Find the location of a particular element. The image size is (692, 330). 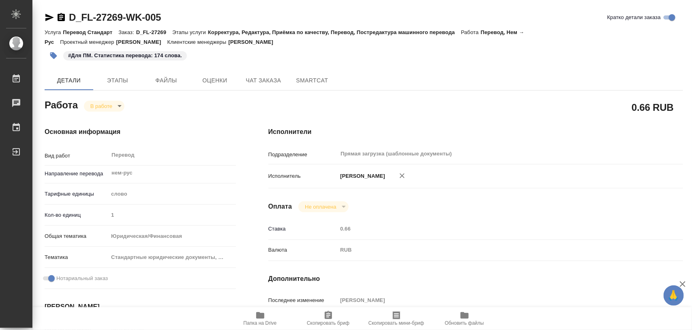

button: В работе is located at coordinates (101, 106).